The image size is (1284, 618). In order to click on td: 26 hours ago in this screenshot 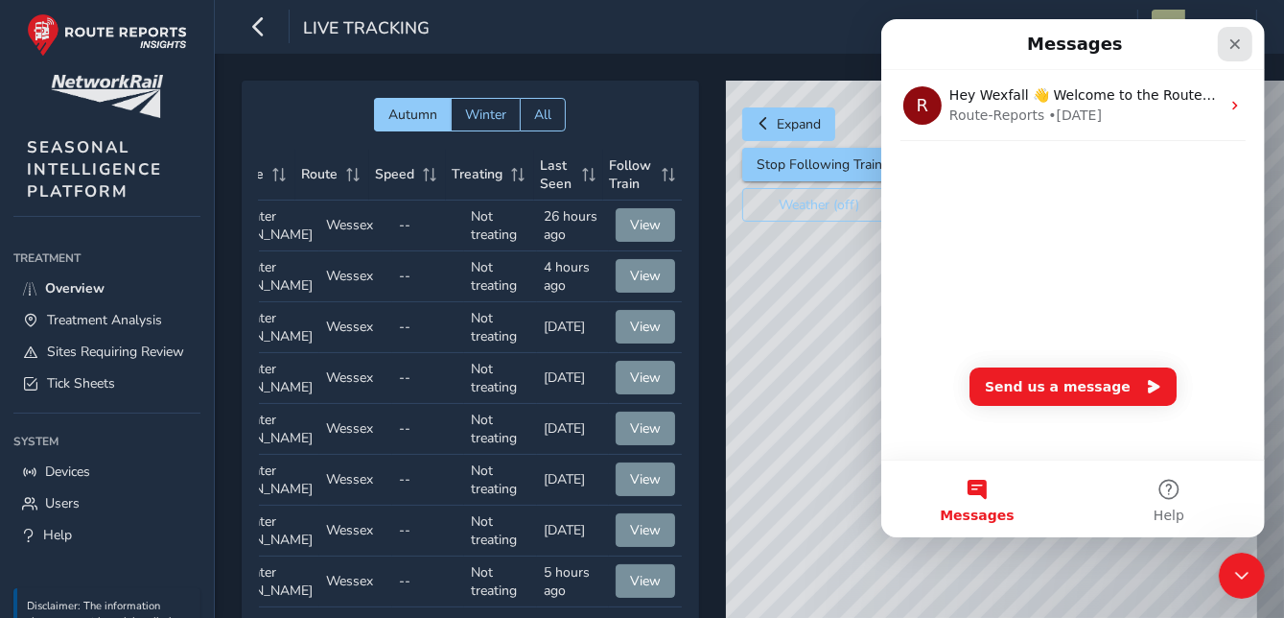, I will do `click(573, 225)`.